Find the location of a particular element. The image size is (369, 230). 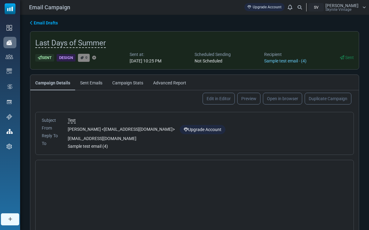

div: To is located at coordinates (51, 143).